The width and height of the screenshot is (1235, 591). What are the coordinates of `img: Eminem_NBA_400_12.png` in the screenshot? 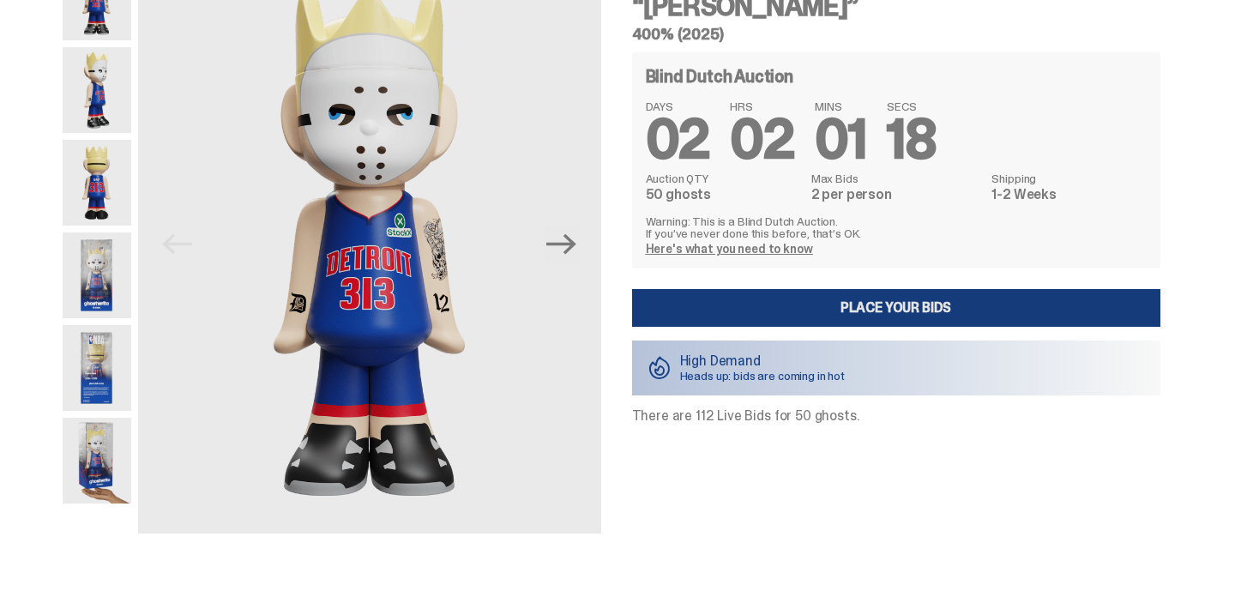 It's located at (97, 275).